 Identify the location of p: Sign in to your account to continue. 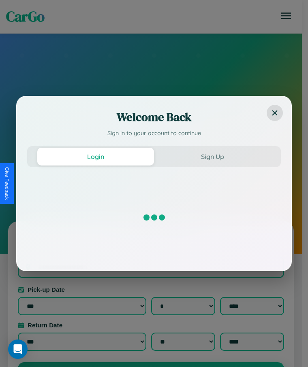
(154, 134).